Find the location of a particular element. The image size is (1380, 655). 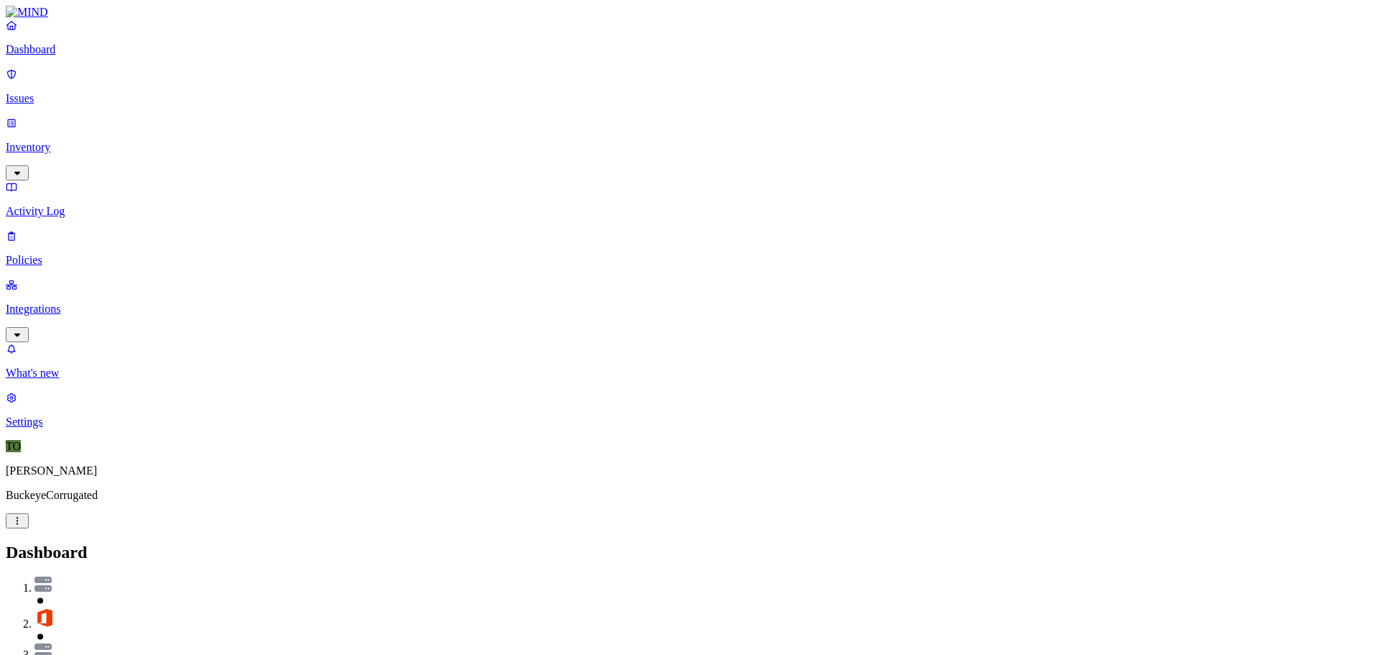

a: Dashboard is located at coordinates (690, 37).